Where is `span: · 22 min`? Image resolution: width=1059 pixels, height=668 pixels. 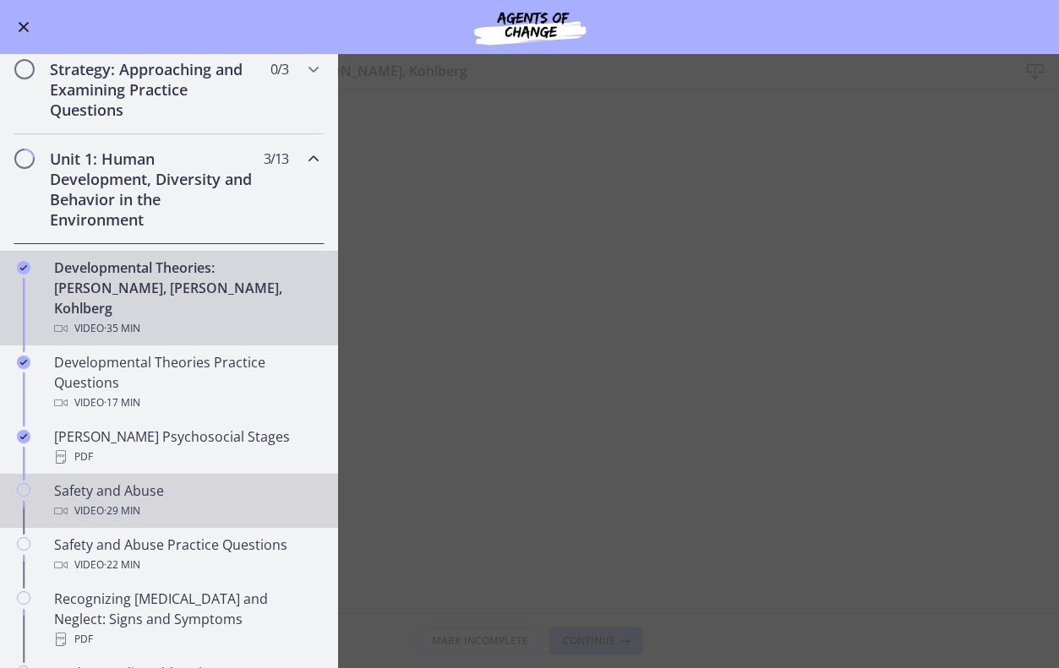 span: · 22 min is located at coordinates (122, 565).